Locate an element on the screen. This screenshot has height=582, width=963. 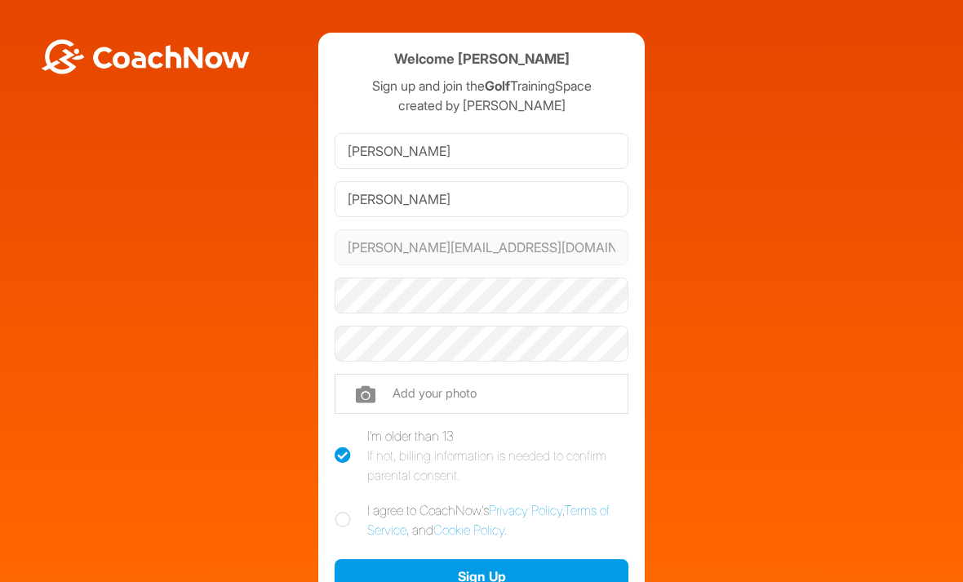
div: I'm older than 13 is located at coordinates (498, 455).